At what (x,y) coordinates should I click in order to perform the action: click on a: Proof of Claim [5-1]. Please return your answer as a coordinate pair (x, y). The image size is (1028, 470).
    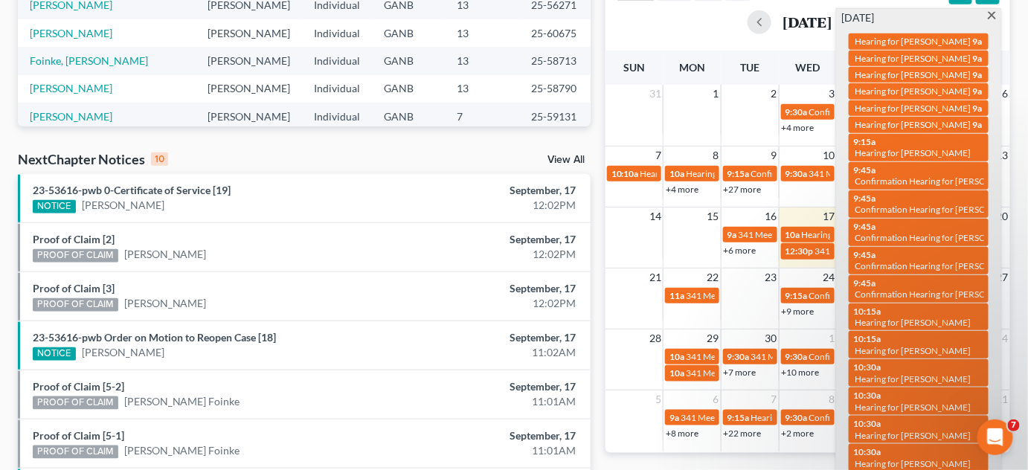
    Looking at the image, I should click on (78, 435).